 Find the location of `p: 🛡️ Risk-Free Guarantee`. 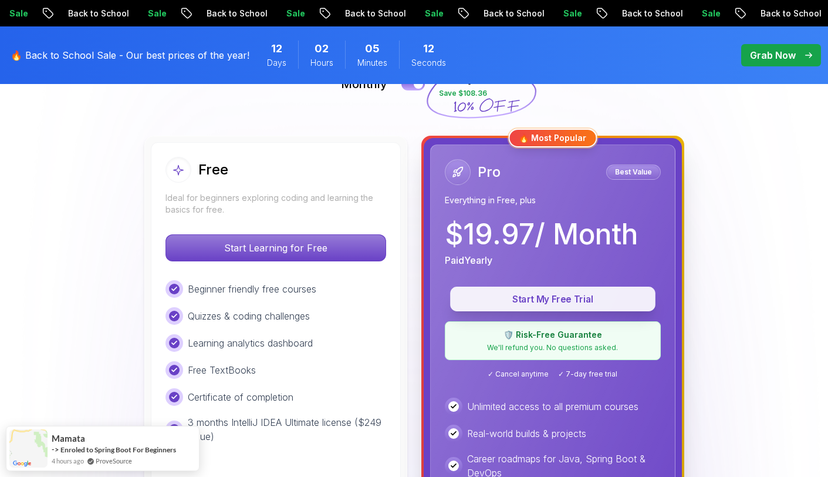

p: 🛡️ Risk-Free Guarantee is located at coordinates (553, 335).